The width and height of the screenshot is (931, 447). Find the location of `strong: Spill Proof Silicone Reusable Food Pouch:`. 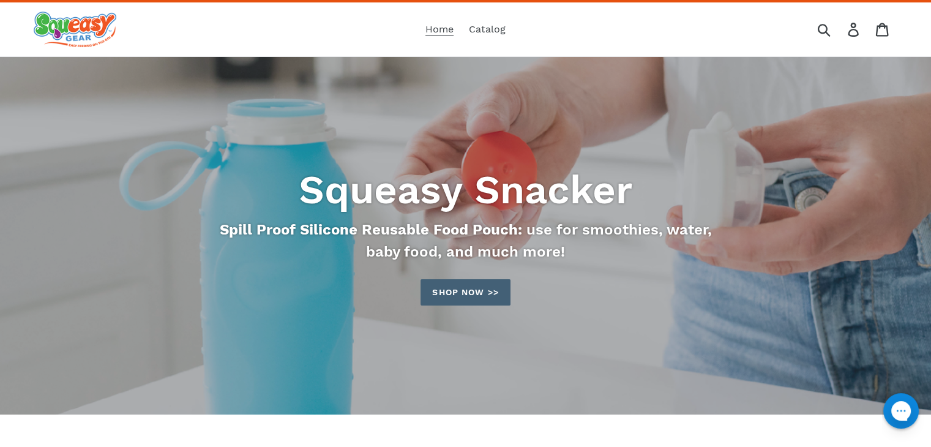

strong: Spill Proof Silicone Reusable Food Pouch: is located at coordinates (371, 229).